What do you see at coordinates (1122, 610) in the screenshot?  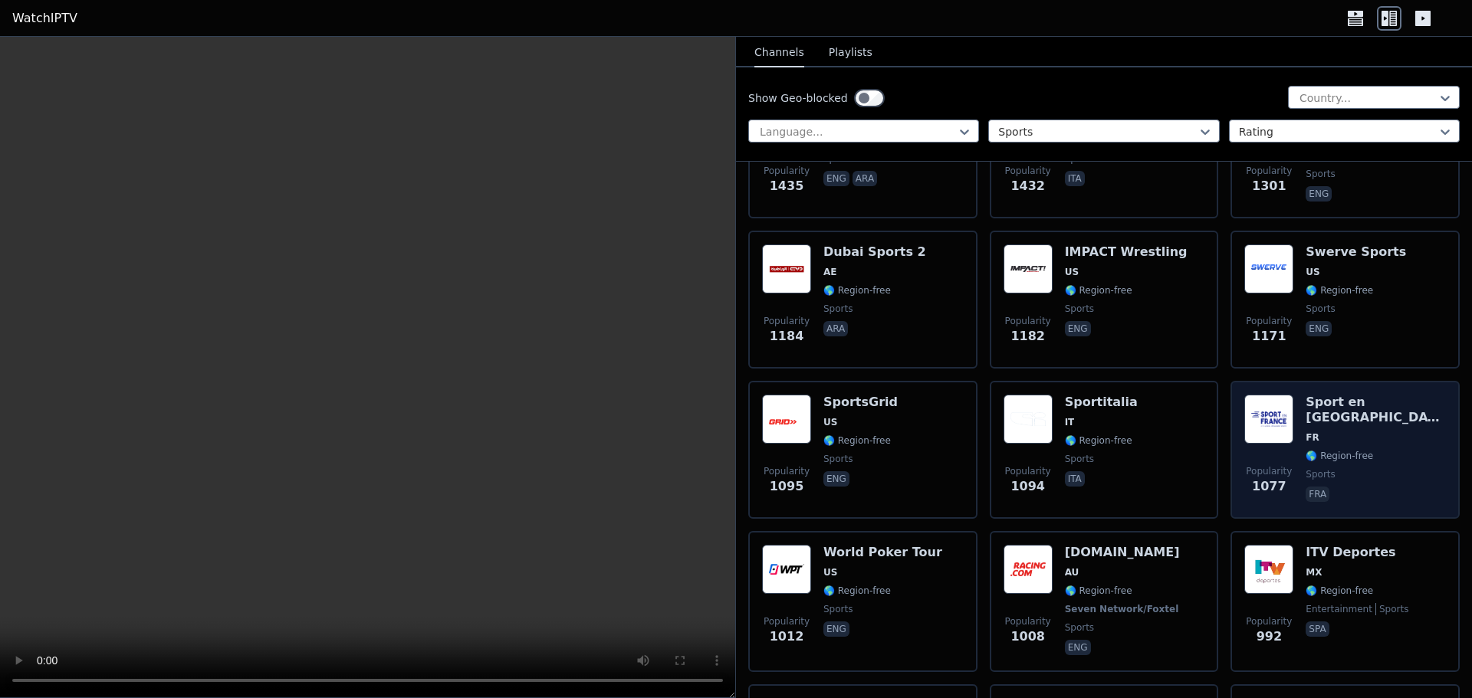 I see `span: Seven Network/Foxtel` at bounding box center [1122, 610].